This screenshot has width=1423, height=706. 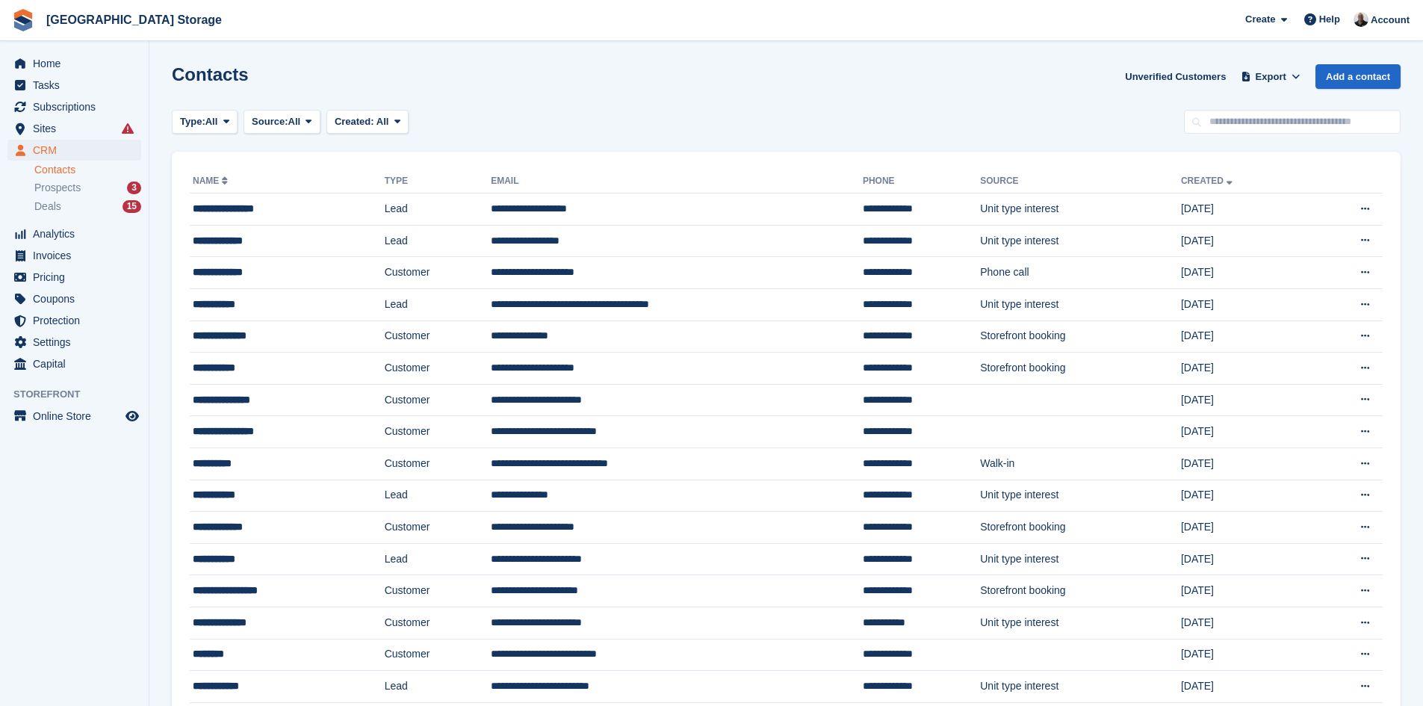 I want to click on span: Pricing, so click(x=78, y=277).